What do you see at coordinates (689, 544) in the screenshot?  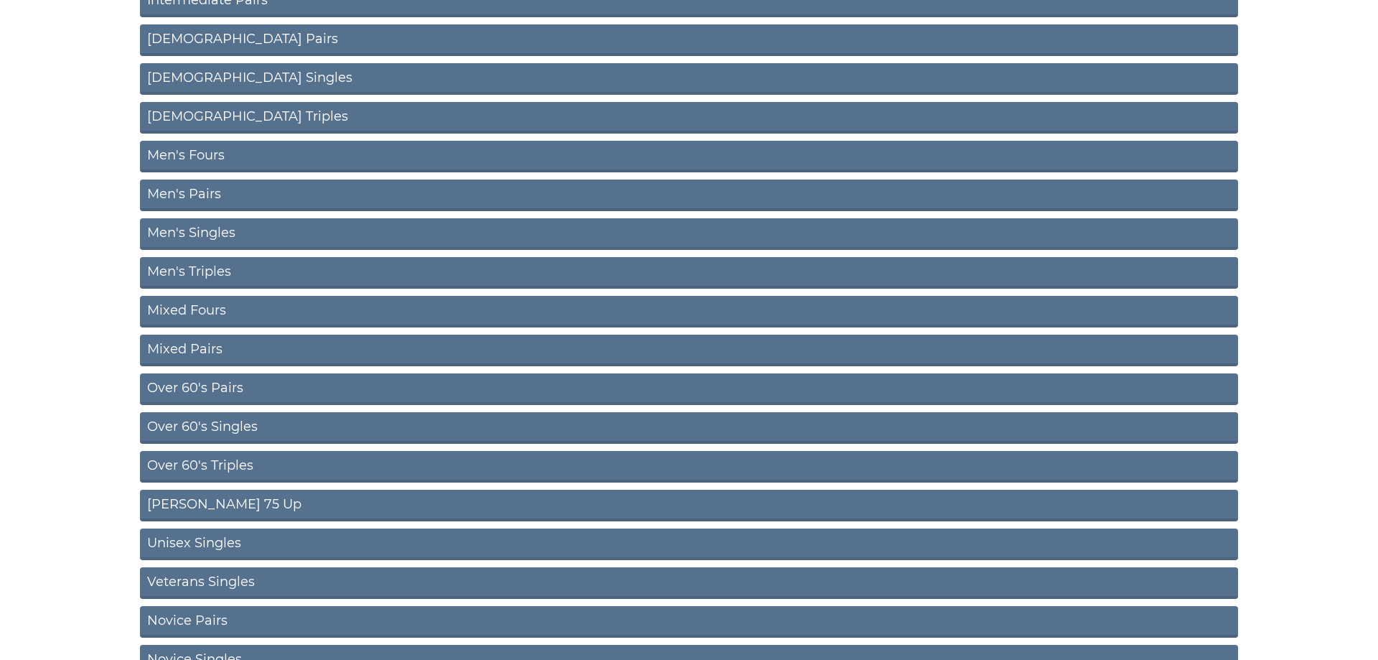 I see `a: Unisex Singles` at bounding box center [689, 544].